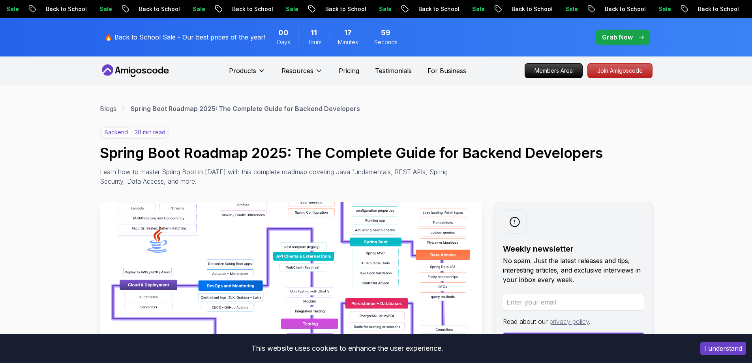 This screenshot has height=363, width=752. Describe the element at coordinates (297, 71) in the screenshot. I see `p: Resources` at that location.